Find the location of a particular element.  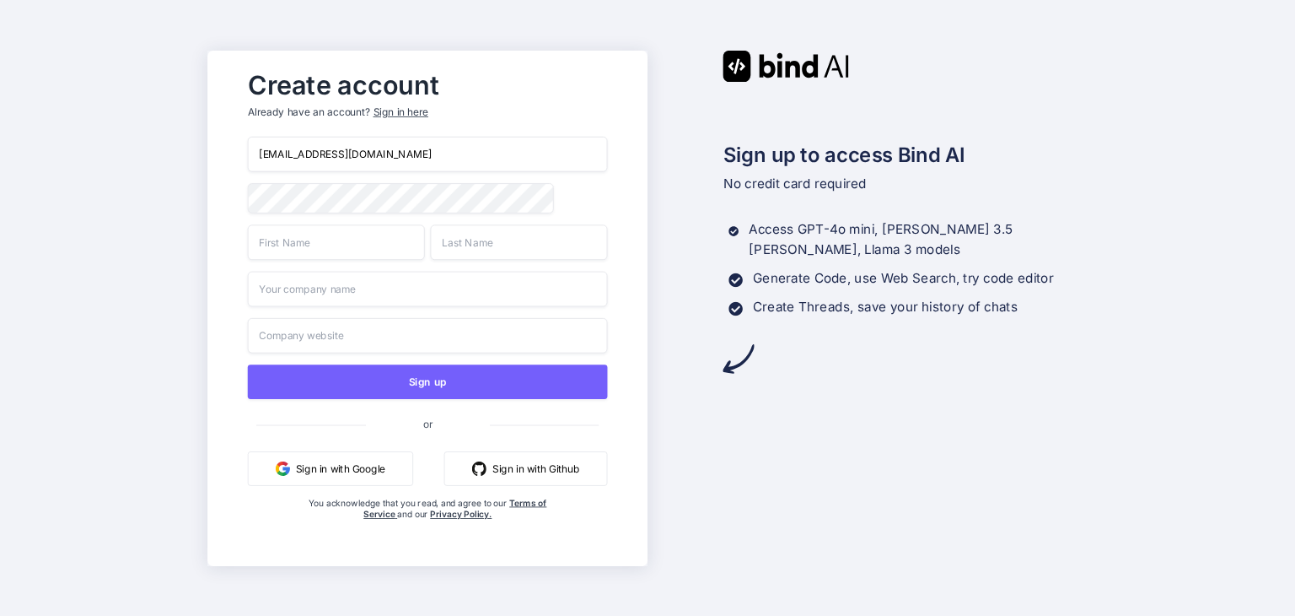

input: Company website is located at coordinates (427, 335).